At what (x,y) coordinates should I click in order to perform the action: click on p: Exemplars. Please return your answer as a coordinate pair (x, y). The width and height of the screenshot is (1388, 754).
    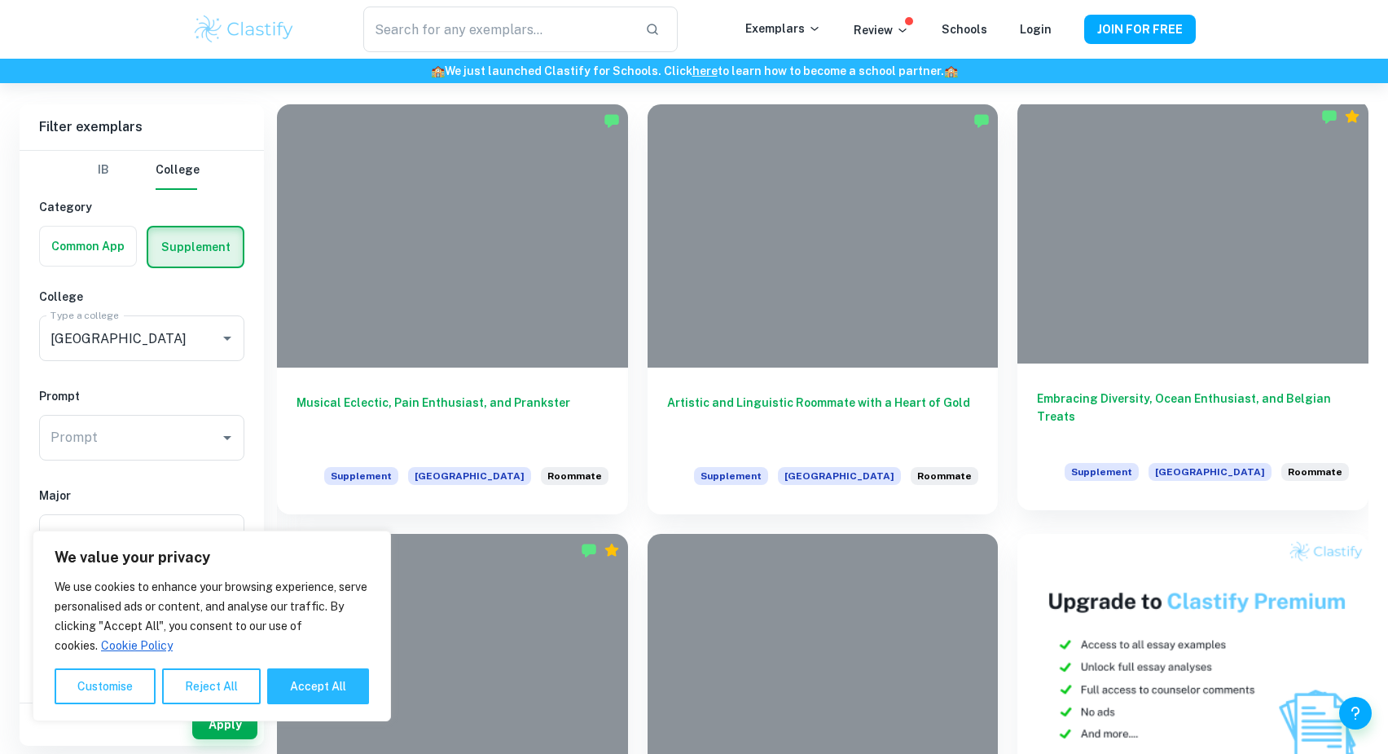
    Looking at the image, I should click on (783, 29).